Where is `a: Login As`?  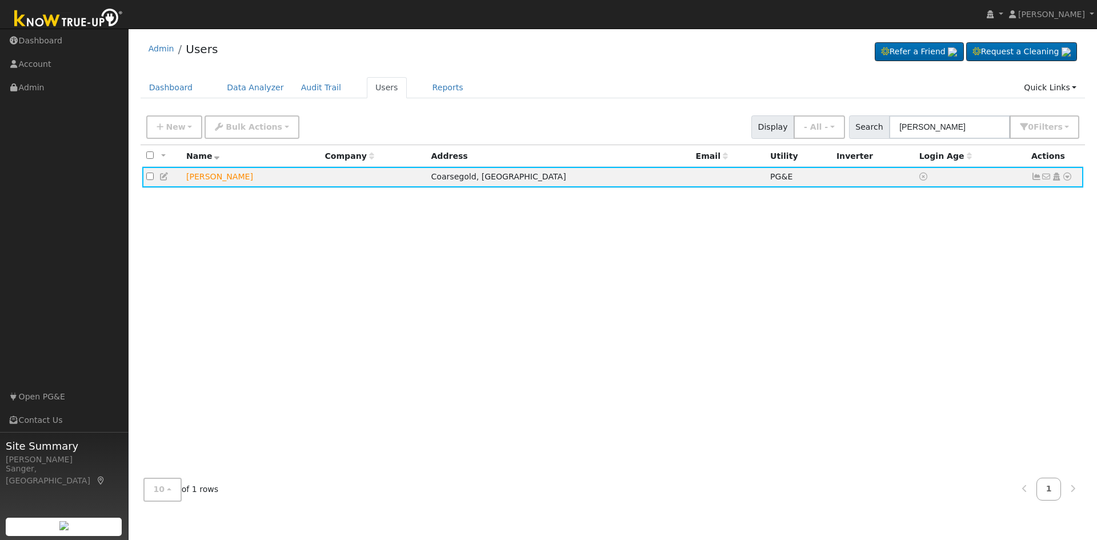
a: Login As is located at coordinates (1056, 176).